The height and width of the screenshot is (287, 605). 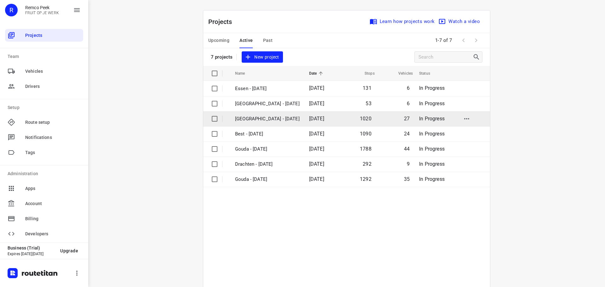 What do you see at coordinates (31, 248) in the screenshot?
I see `p: Business (Trial)` at bounding box center [31, 248].